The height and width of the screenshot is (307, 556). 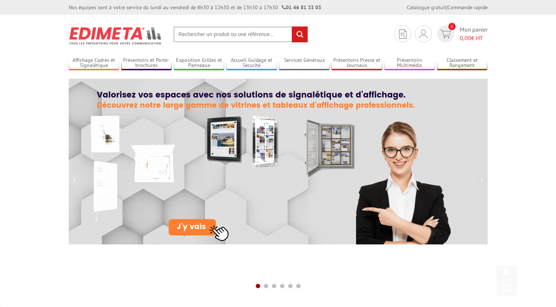 What do you see at coordinates (241, 34) in the screenshot?
I see `input: Rechercher un produit ou une référence...` at bounding box center [241, 34].